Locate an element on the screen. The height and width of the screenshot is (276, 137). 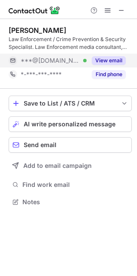
img: ContactOut v5.3.10 is located at coordinates (35, 10).